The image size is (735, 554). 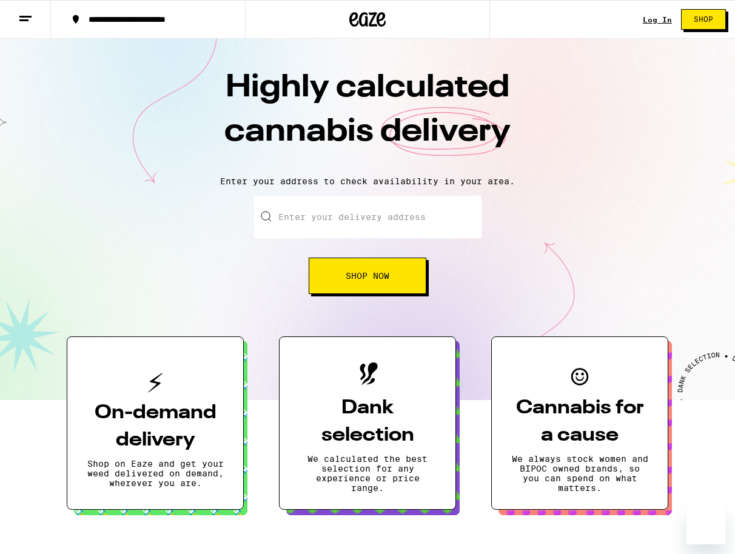 What do you see at coordinates (703, 19) in the screenshot?
I see `span: Shop` at bounding box center [703, 19].